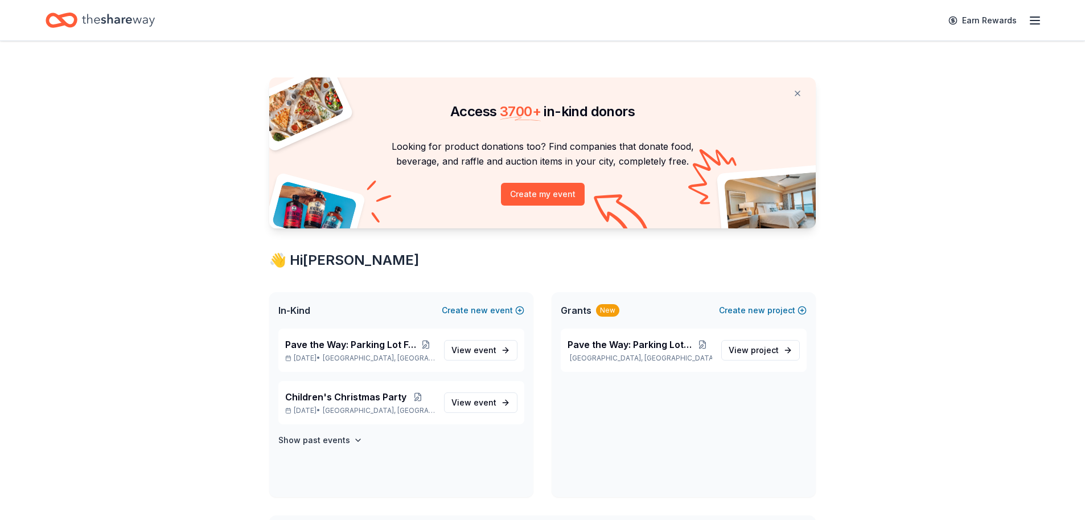 Image resolution: width=1085 pixels, height=520 pixels. Describe the element at coordinates (320, 440) in the screenshot. I see `button: Show past events` at that location.